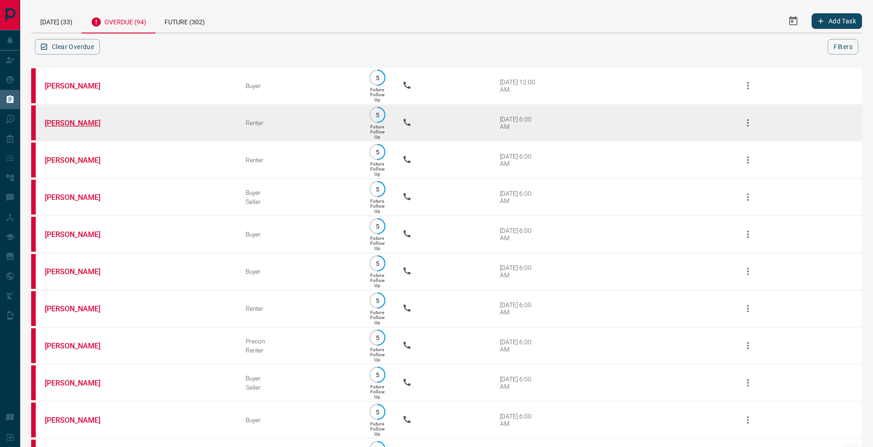 The height and width of the screenshot is (447, 873). What do you see at coordinates (185, 21) in the screenshot?
I see `div: Future (302)` at bounding box center [185, 21].